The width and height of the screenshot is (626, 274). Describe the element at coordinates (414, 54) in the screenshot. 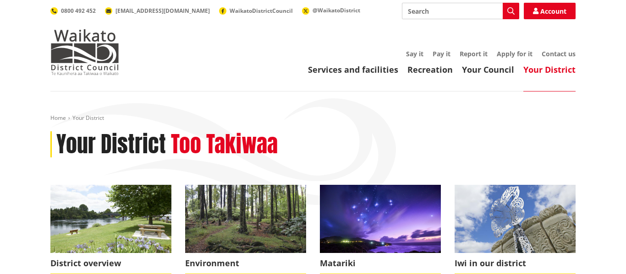

I see `a: Say it` at that location.